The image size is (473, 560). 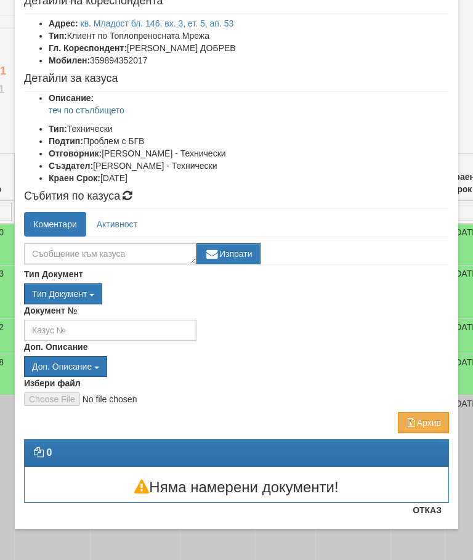 What do you see at coordinates (65, 366) in the screenshot?
I see `button: Доп. Описание` at bounding box center [65, 366].